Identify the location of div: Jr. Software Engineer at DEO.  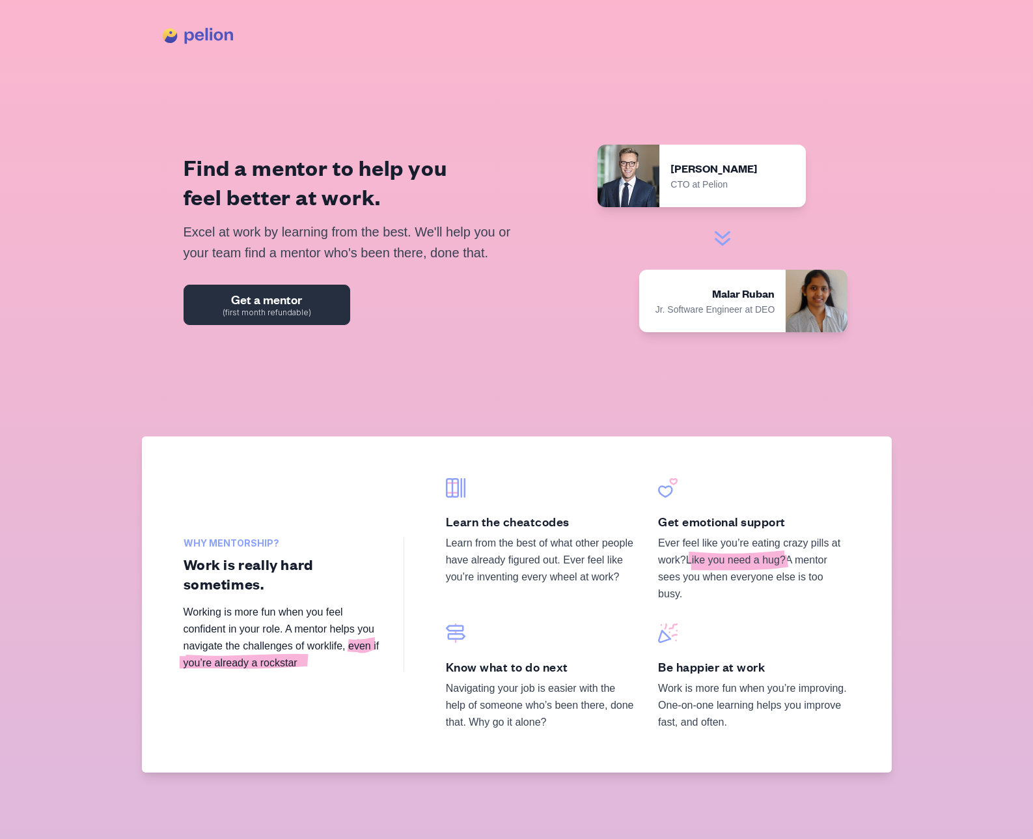
(712, 310).